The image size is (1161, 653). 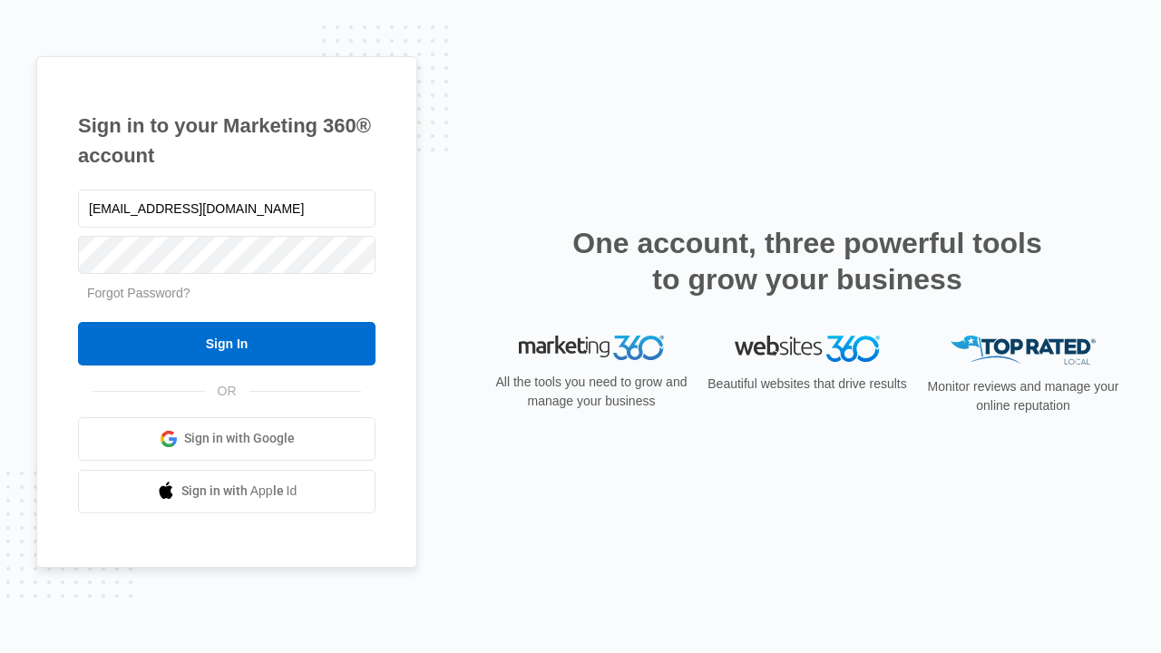 What do you see at coordinates (227, 439) in the screenshot?
I see `a: Sign in with Google` at bounding box center [227, 439].